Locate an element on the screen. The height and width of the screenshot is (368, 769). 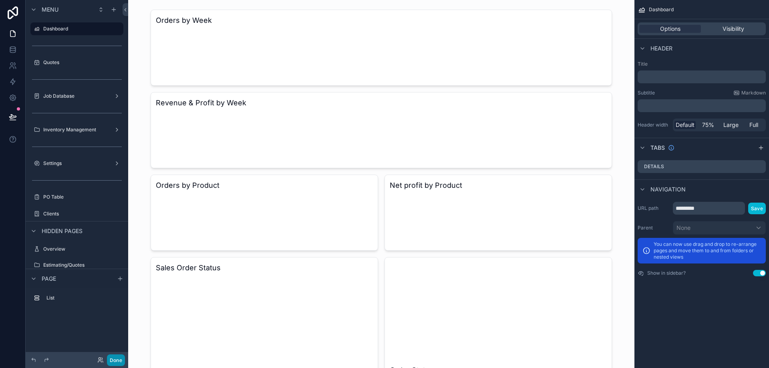
span: None is located at coordinates (684, 228).